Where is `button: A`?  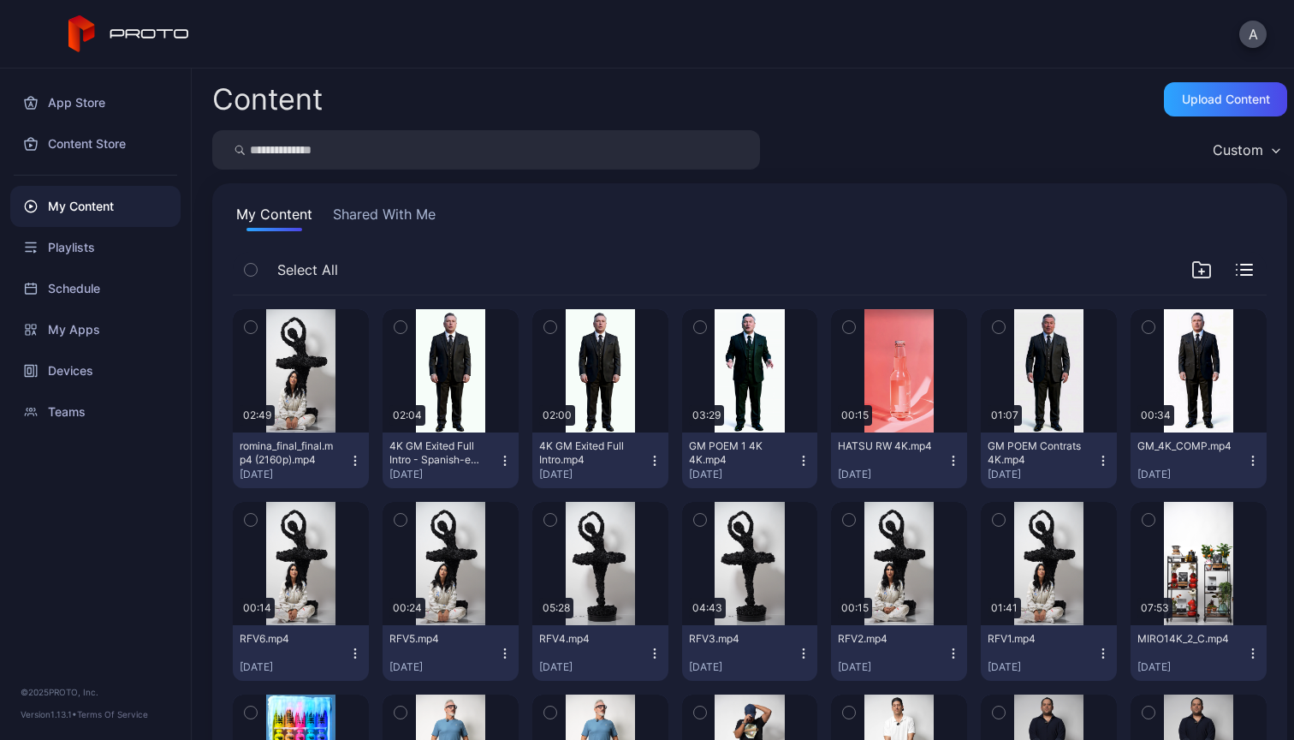
button: A is located at coordinates (1253, 34).